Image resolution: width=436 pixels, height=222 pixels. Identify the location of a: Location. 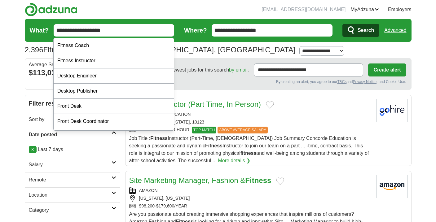
(72, 195).